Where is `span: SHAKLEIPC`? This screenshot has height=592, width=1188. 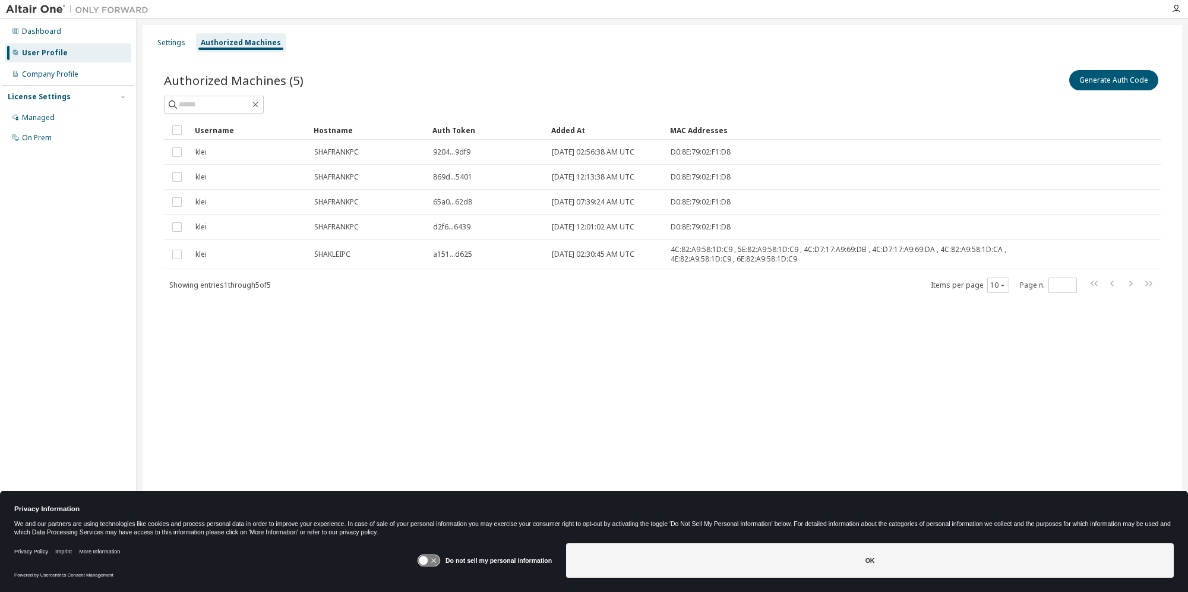
span: SHAKLEIPC is located at coordinates (332, 254).